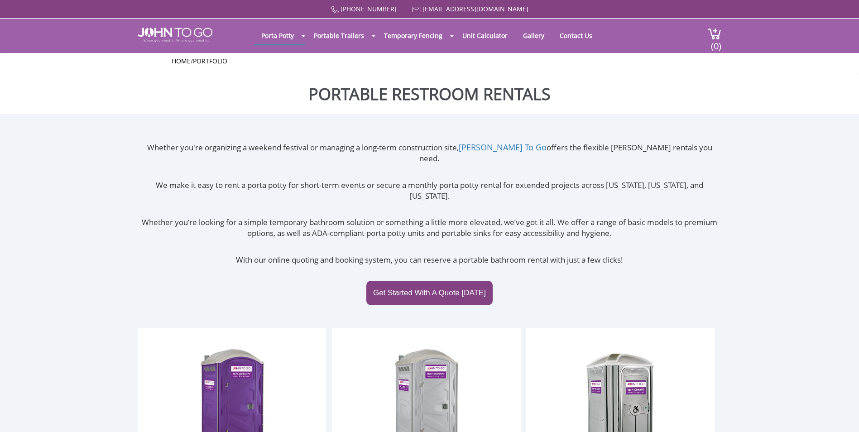  I want to click on p: With our online quoting and booking system, you can reserve a portable bathroom rental with just ..., so click(429, 260).